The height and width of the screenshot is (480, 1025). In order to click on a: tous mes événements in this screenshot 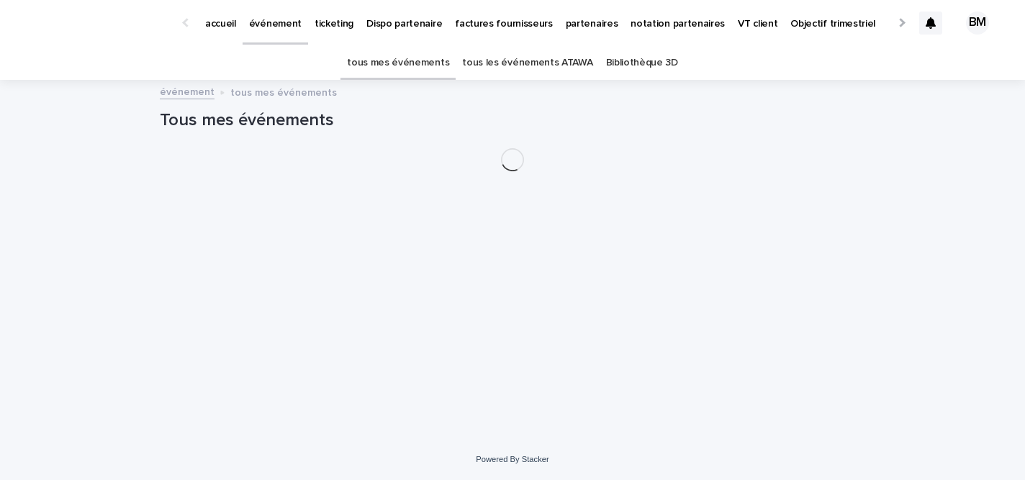, I will do `click(398, 63)`.